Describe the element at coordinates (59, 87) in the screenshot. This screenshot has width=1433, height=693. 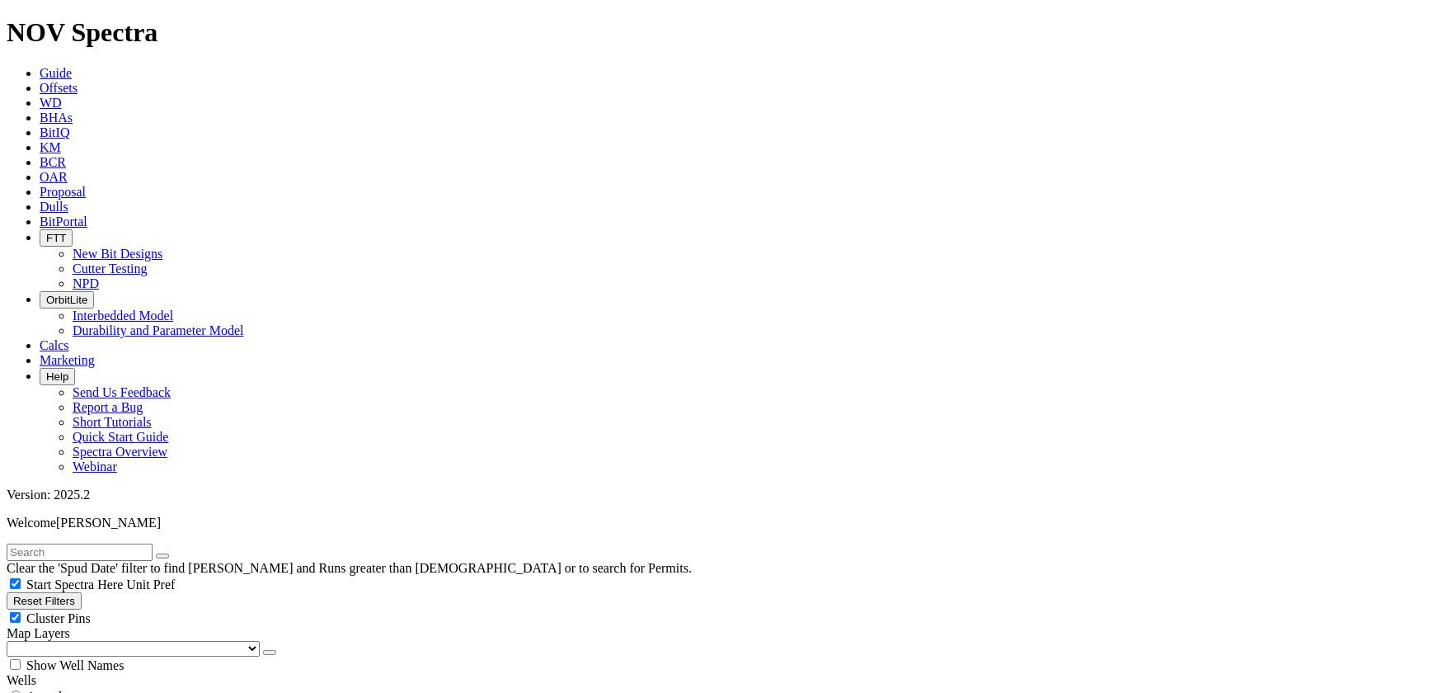
I see `a: Offsets` at that location.